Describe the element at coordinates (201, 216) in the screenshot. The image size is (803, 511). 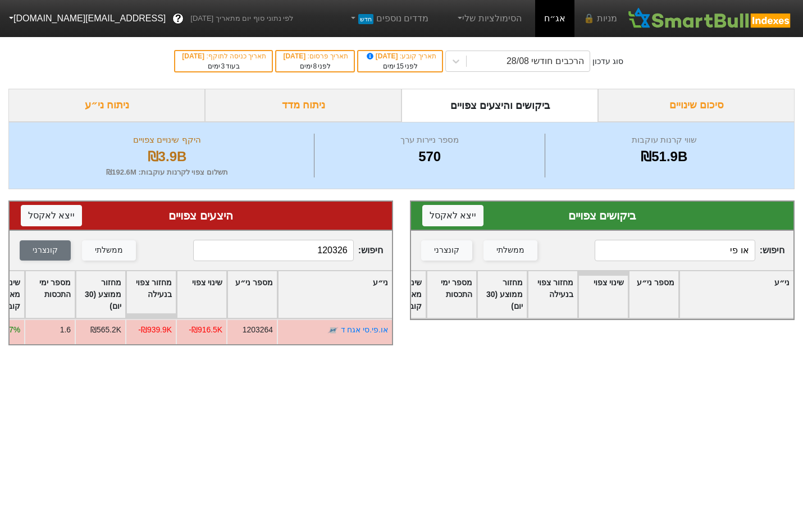
I see `div: היצעים צפויים` at that location.